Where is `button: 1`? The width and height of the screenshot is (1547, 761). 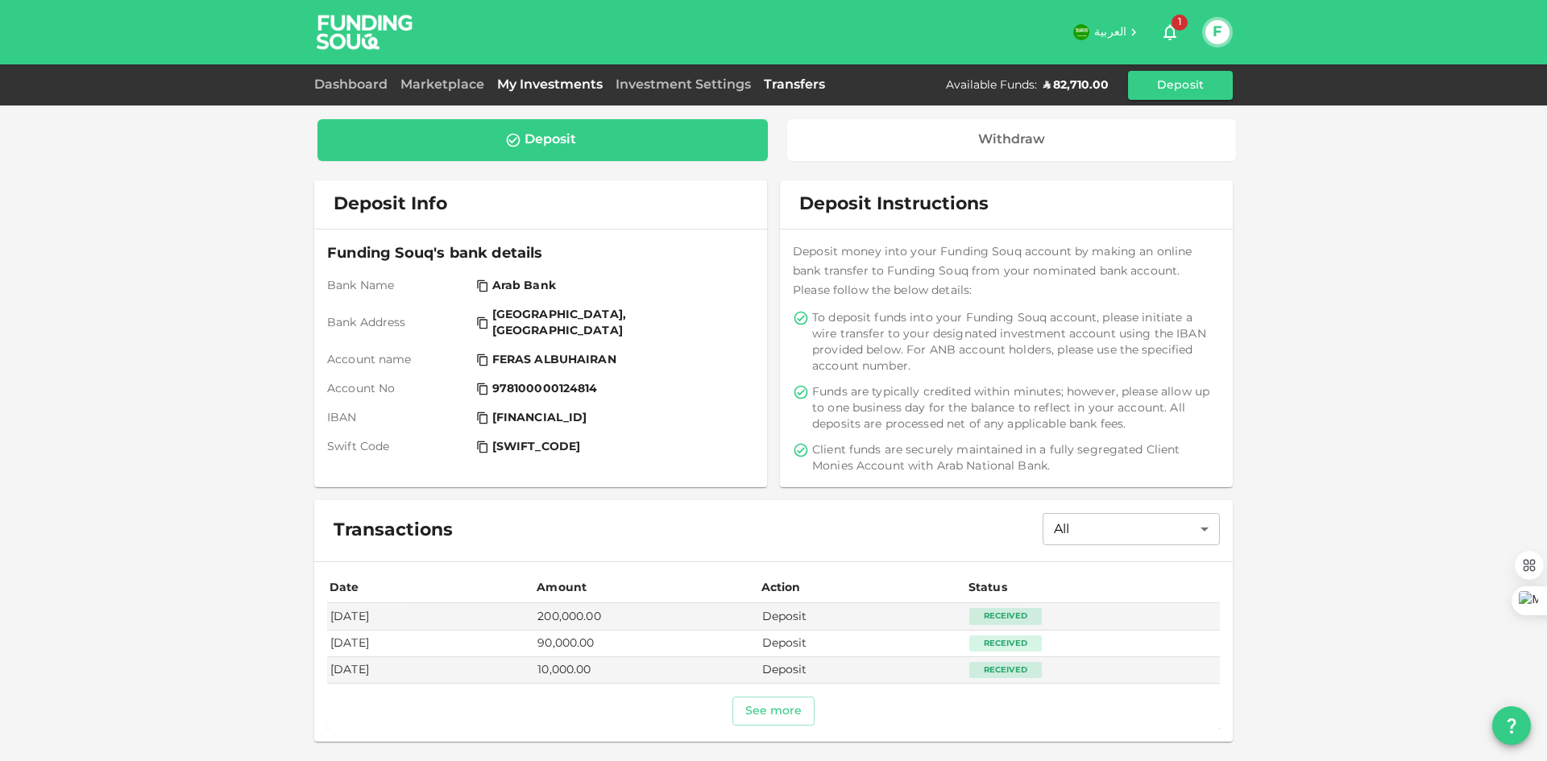
button: 1 is located at coordinates (1170, 32).